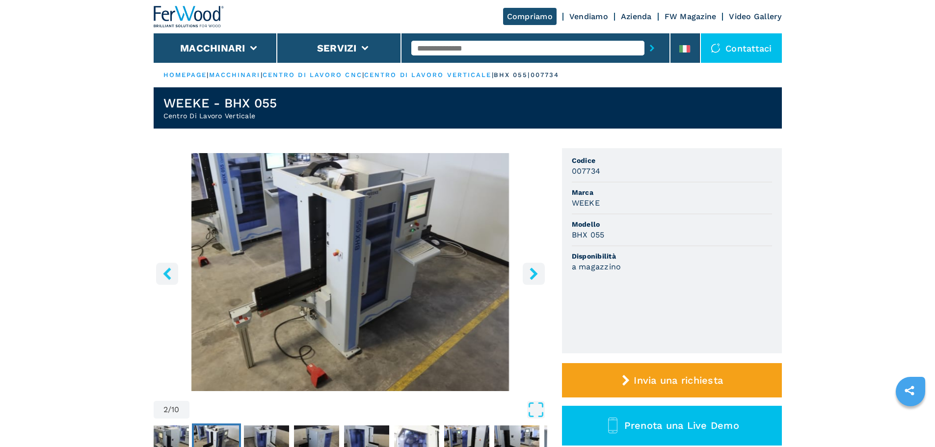  Describe the element at coordinates (672, 426) in the screenshot. I see `button: Prenota una Live Demo` at that location.